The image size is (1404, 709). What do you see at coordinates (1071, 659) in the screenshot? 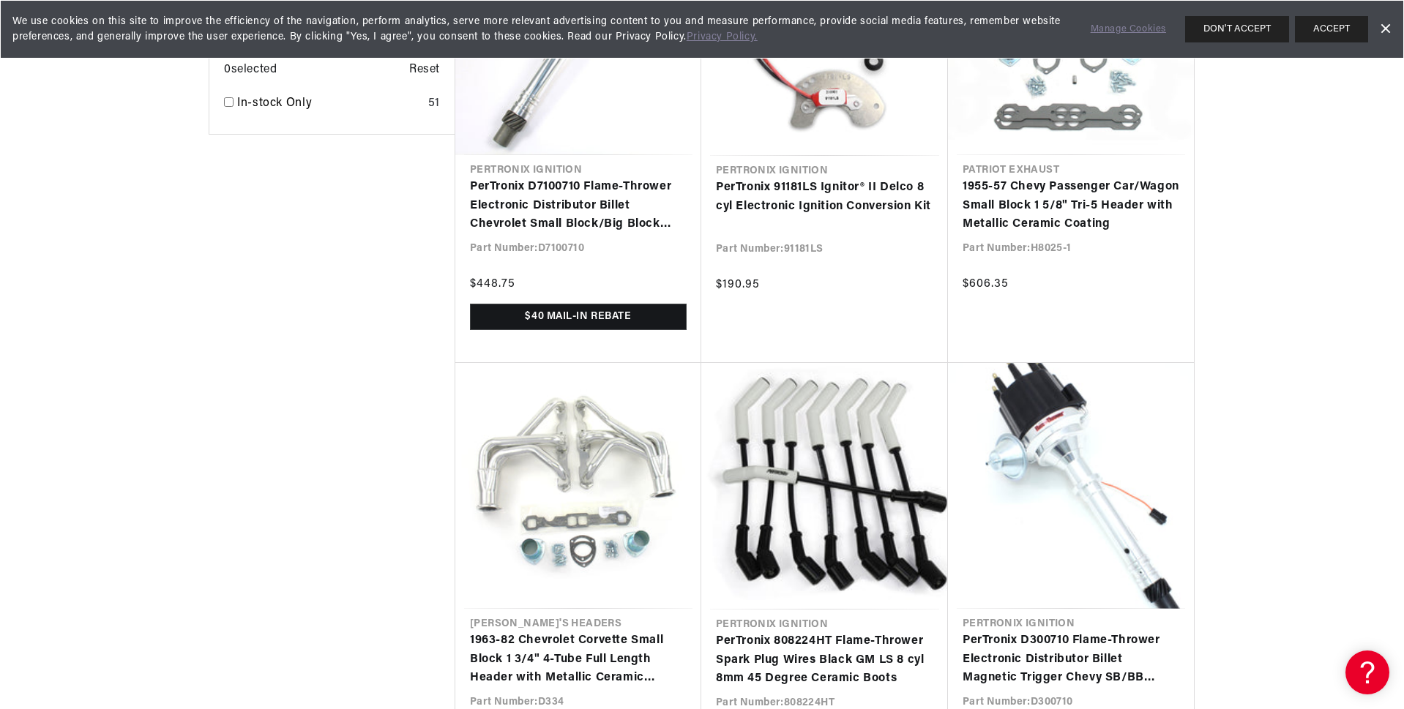
I see `a: PerTronix D300710 Flame-Thrower Electronic Distributor Billet Magnetic Trigger Chevy SB/BB Black ...` at bounding box center [1071, 659].